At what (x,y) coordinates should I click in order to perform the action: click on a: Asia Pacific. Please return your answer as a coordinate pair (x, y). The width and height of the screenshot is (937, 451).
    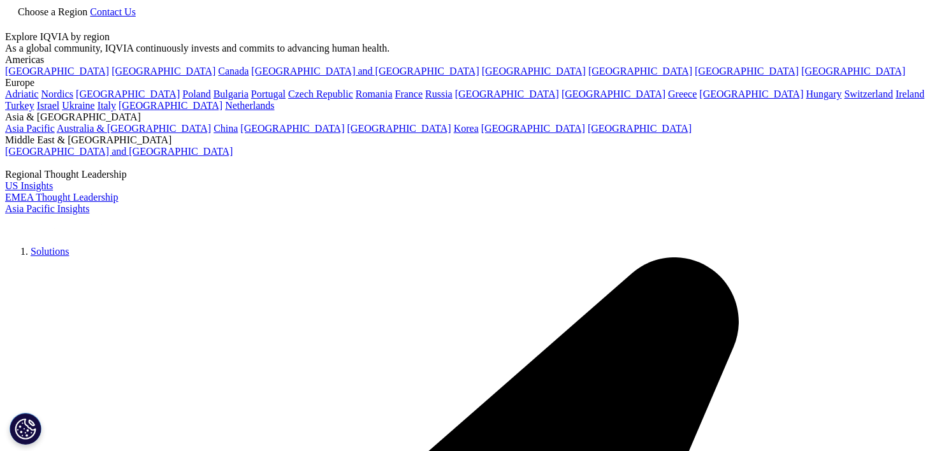
    Looking at the image, I should click on (30, 128).